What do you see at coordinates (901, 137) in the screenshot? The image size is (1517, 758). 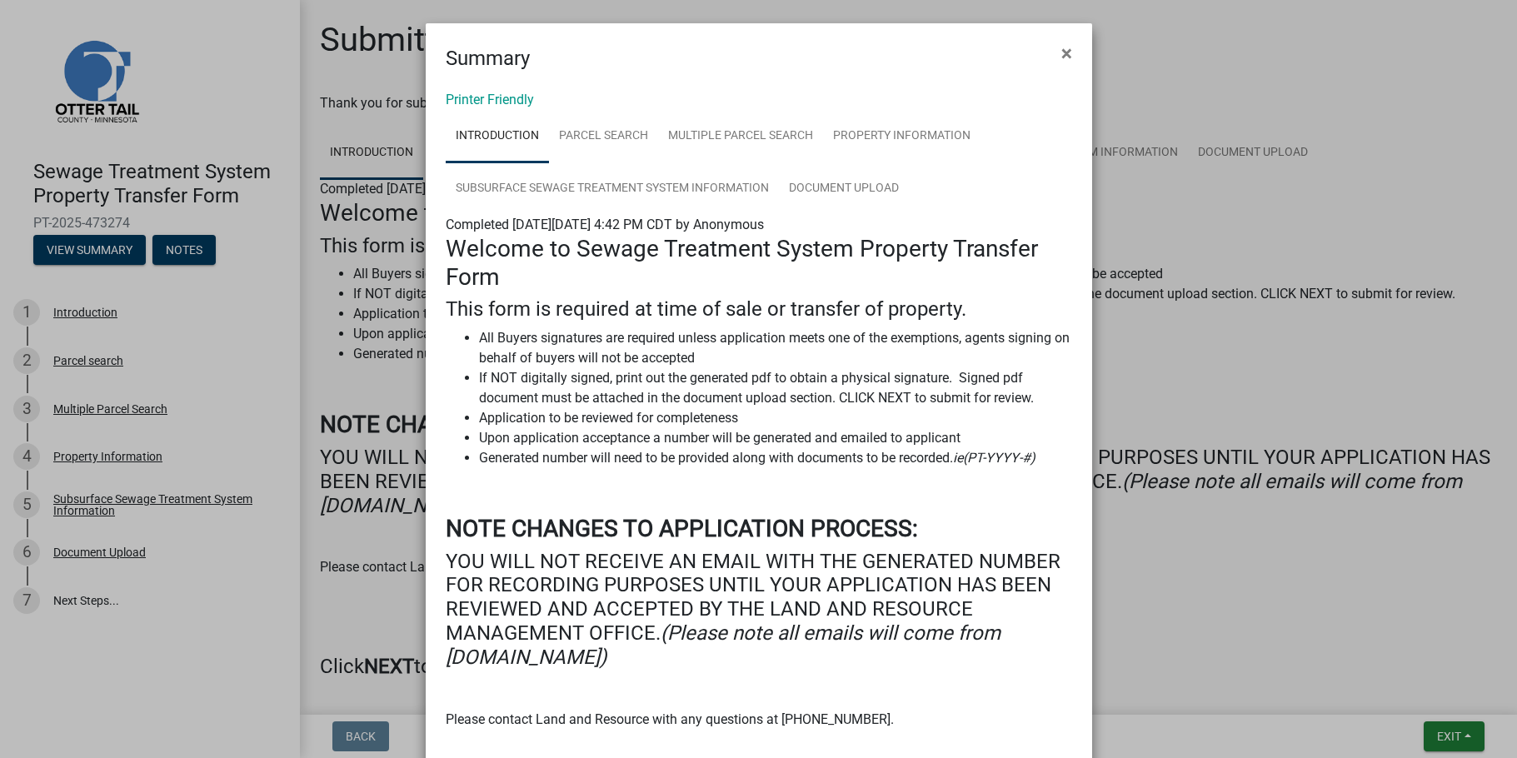 I see `a: Property Information` at bounding box center [901, 137].